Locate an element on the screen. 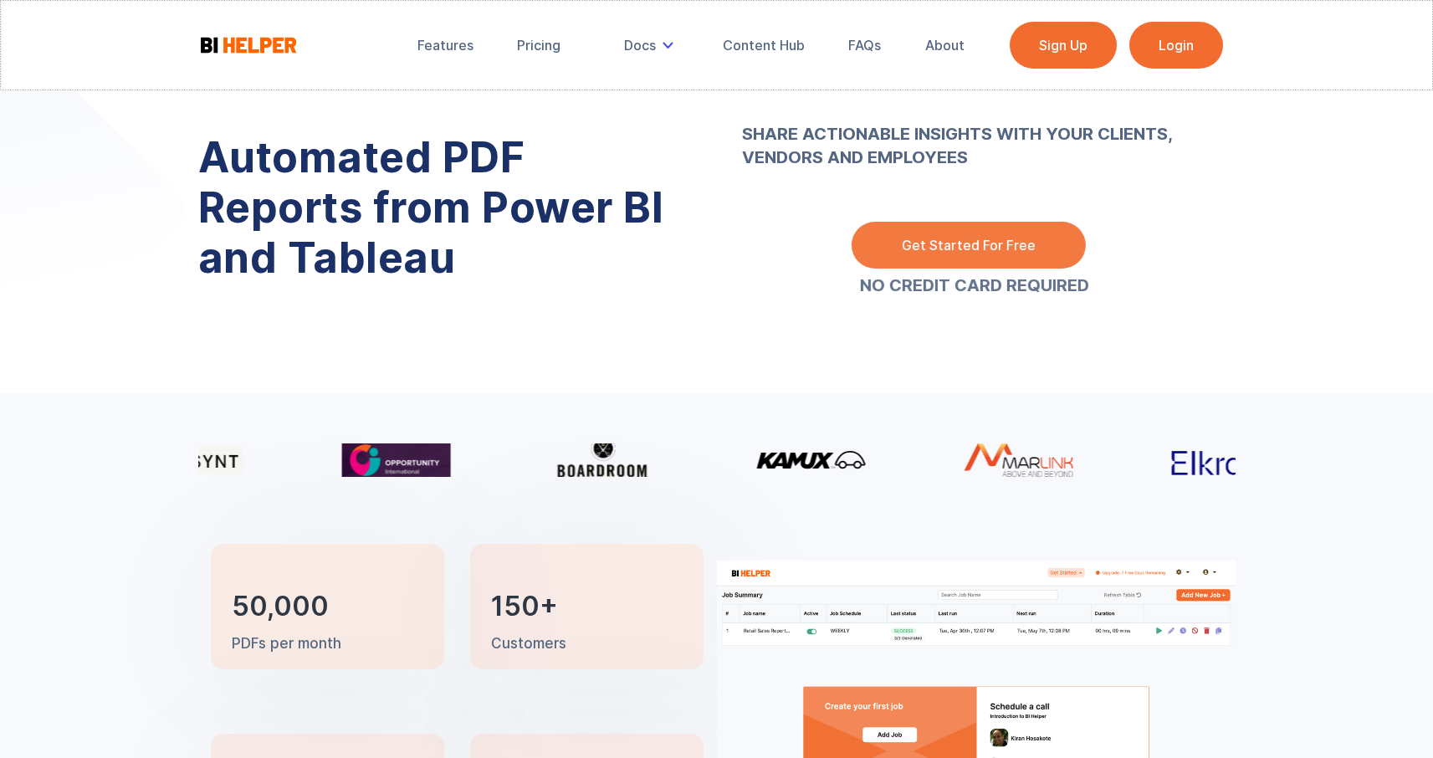  strong: SHARE ACTIONABLE INSIGHTS WITH YOUR CLIENTS, VENDORS AND EMPLOYEES ‍ is located at coordinates (977, 134).